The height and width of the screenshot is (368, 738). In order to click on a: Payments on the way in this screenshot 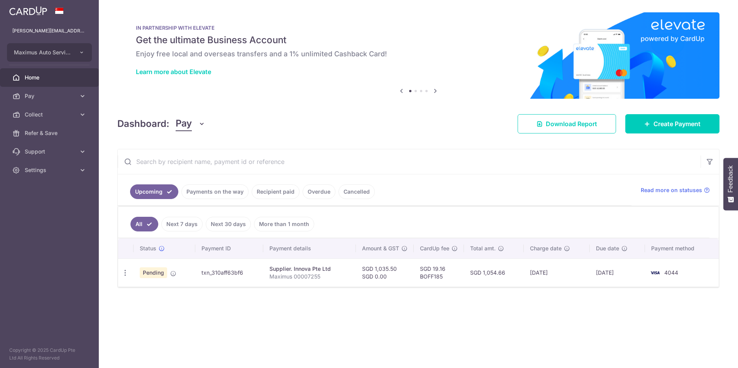, I will do `click(215, 192)`.